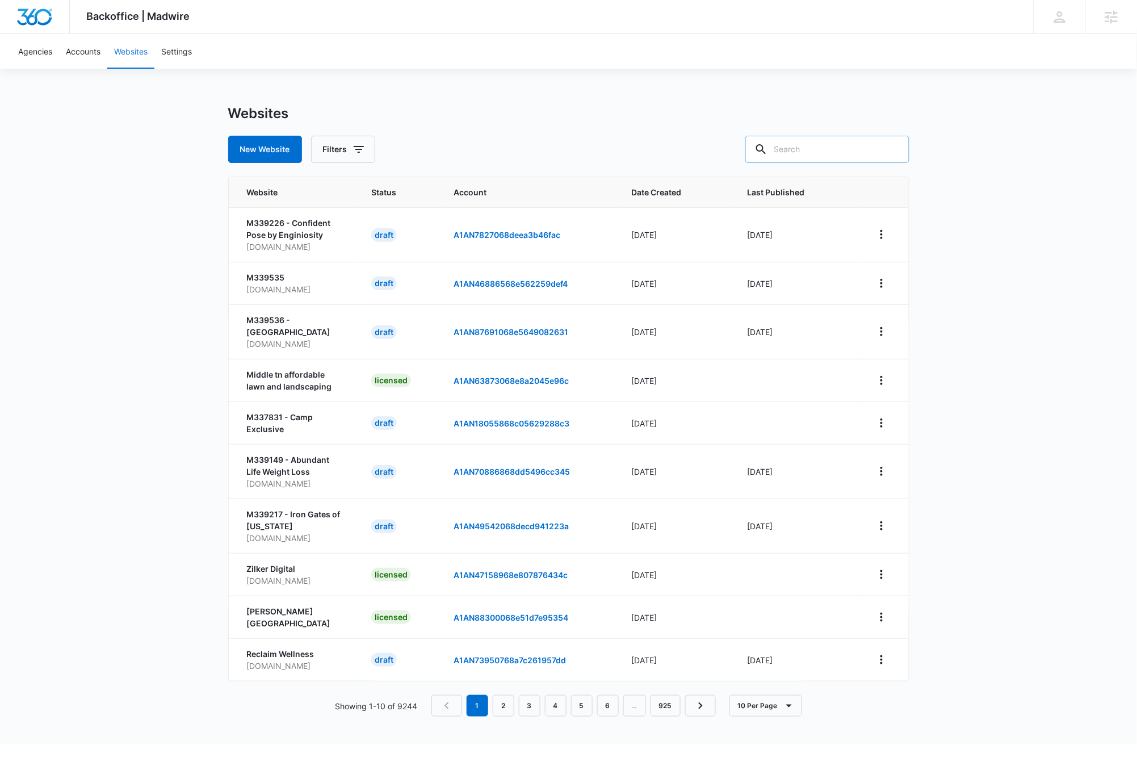 The width and height of the screenshot is (1137, 774). Describe the element at coordinates (608, 706) in the screenshot. I see `a: Page 6` at that location.